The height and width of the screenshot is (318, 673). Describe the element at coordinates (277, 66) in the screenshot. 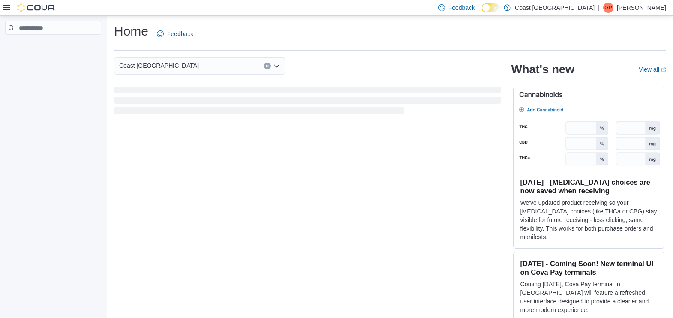

I see `button: Open list of options` at that location.